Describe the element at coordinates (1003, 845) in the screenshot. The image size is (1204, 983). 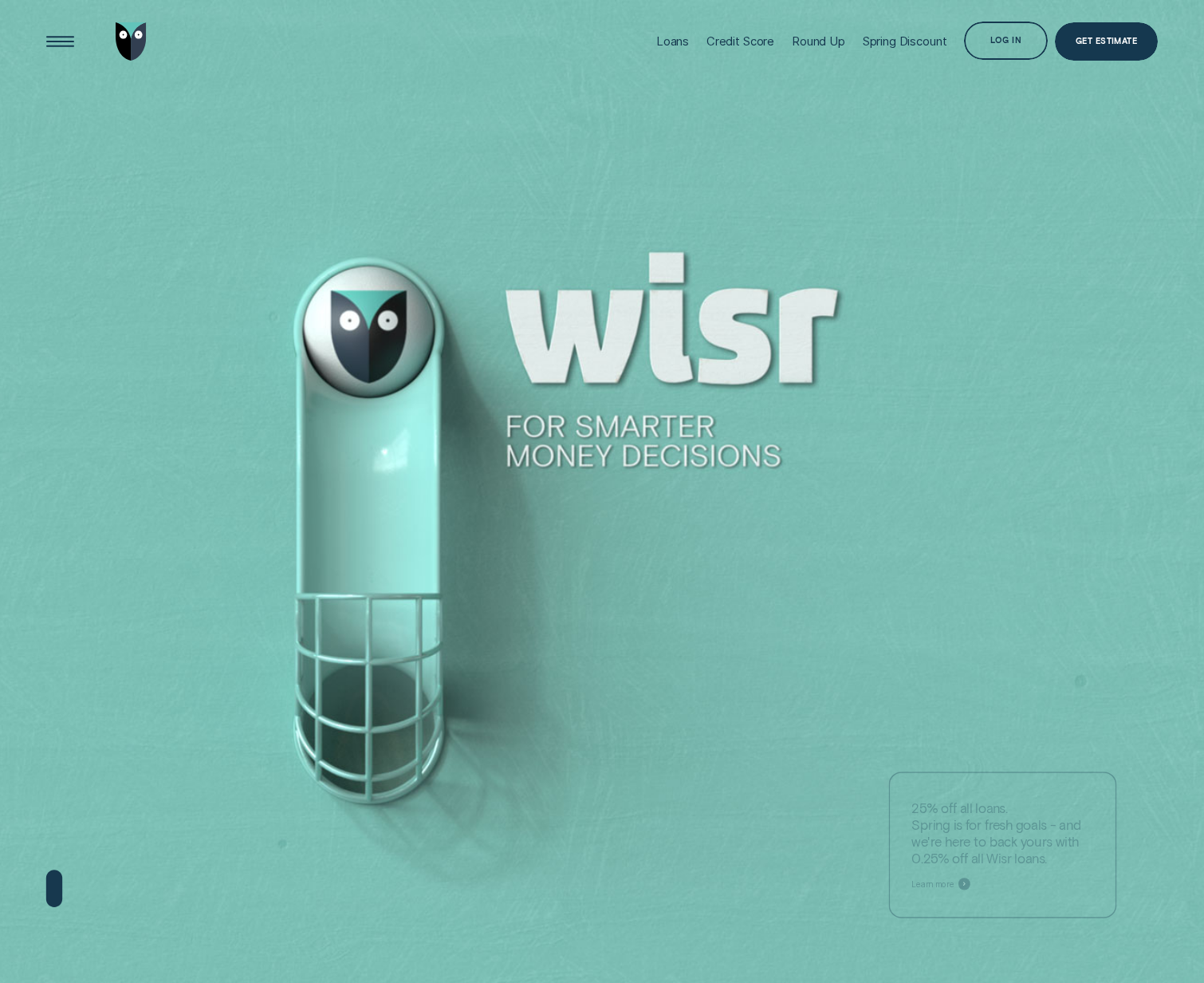
I see `a: 25% off all loans.Spring is for fresh goals - and we're here to back yours with 0.25% off all Wis...` at that location.